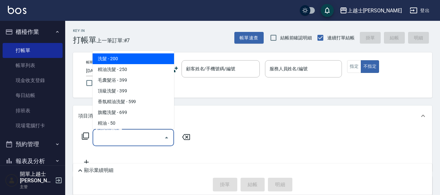 The width and height of the screenshot is (440, 195). What do you see at coordinates (133, 91) in the screenshot?
I see `span: 頂級洗髮 - 399` at bounding box center [133, 91].